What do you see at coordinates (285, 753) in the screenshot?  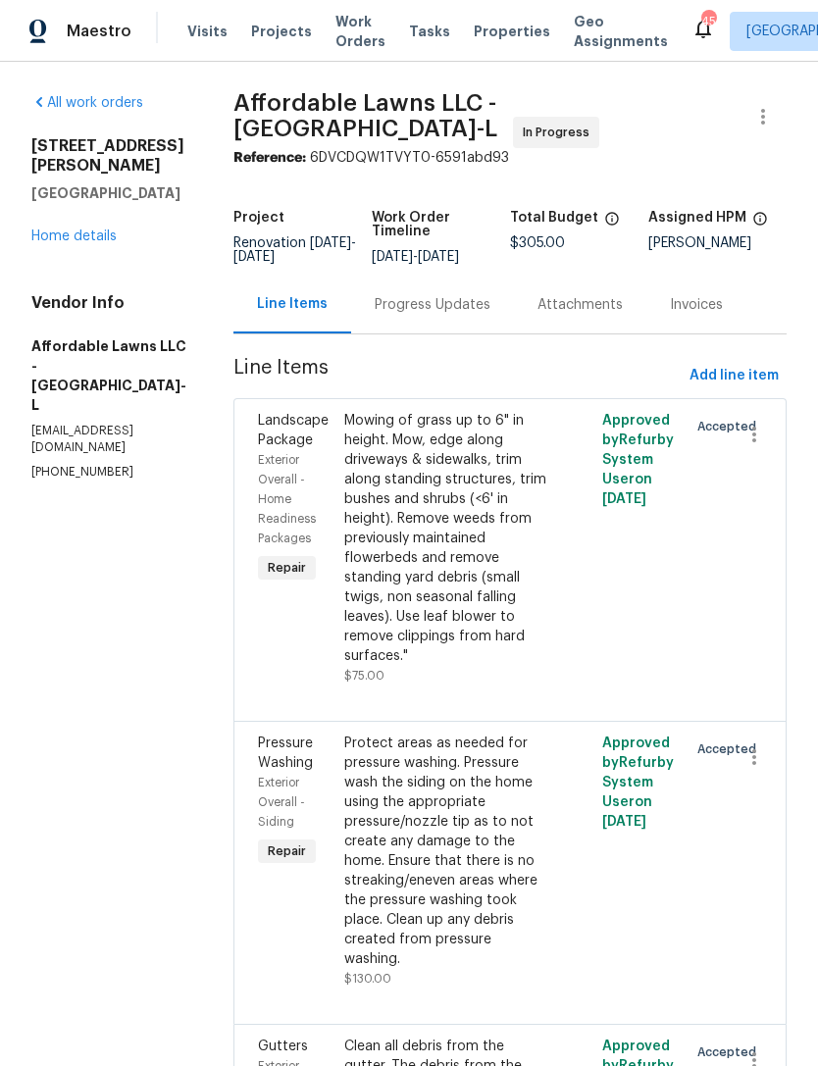 I see `span: Pressure Washing` at bounding box center [285, 753].